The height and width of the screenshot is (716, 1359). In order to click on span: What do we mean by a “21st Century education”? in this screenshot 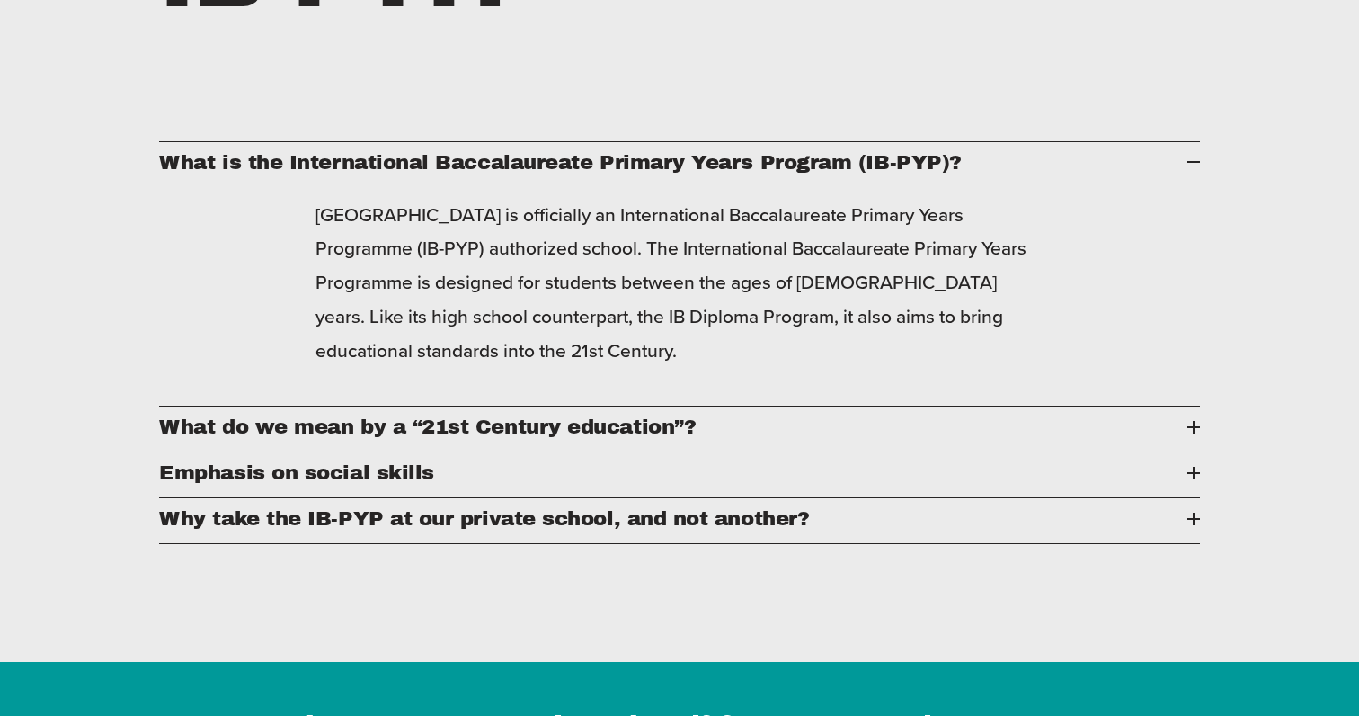, I will do `click(672, 426)`.